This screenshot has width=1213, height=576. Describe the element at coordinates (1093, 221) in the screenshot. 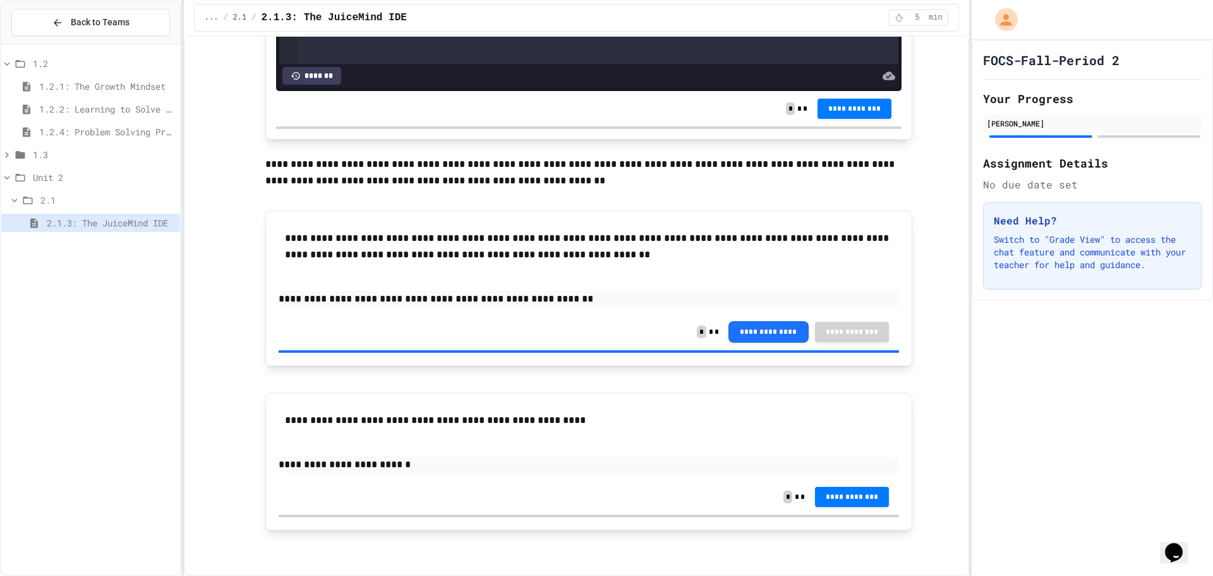

I see `h3: Need Help?` at that location.